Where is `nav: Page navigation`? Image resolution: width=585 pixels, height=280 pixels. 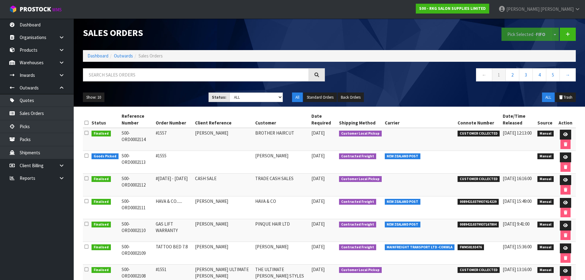 nav: Page navigation is located at coordinates (455, 76).